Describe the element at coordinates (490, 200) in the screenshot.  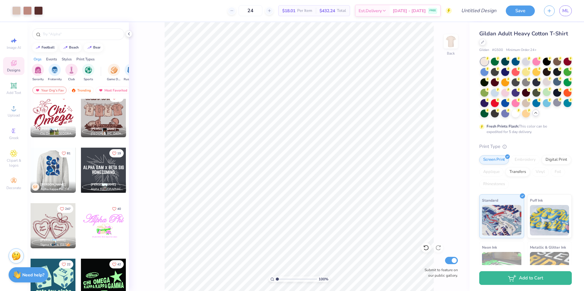
I see `span: Standard` at that location.